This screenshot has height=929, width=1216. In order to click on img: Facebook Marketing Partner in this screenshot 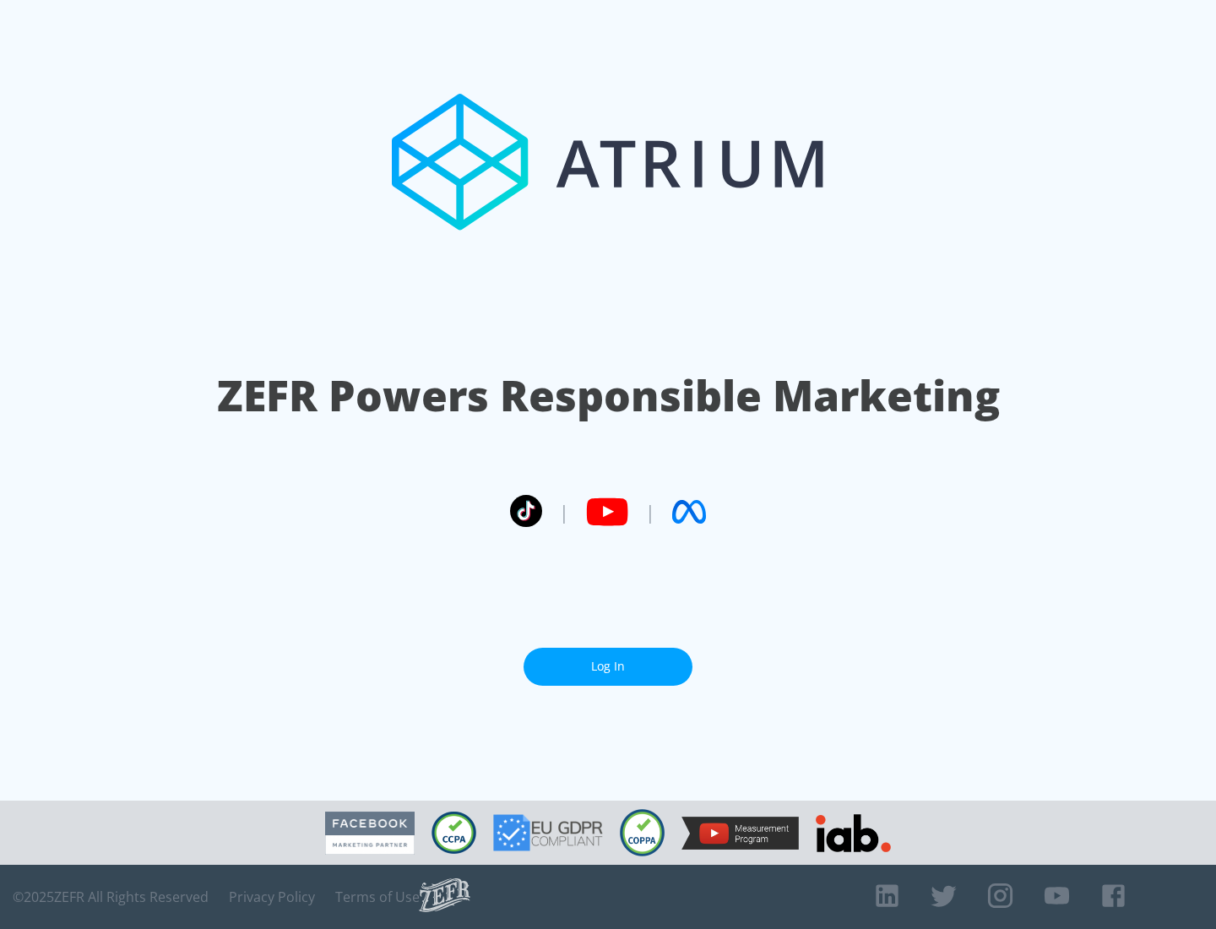, I will do `click(370, 833)`.